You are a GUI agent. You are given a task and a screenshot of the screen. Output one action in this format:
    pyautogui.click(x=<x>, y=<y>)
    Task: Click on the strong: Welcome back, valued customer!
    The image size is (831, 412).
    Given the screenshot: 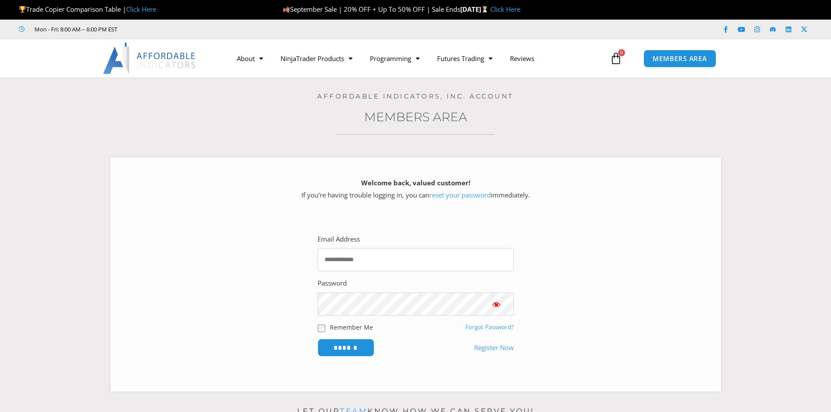 What is the action you would take?
    pyautogui.click(x=416, y=183)
    